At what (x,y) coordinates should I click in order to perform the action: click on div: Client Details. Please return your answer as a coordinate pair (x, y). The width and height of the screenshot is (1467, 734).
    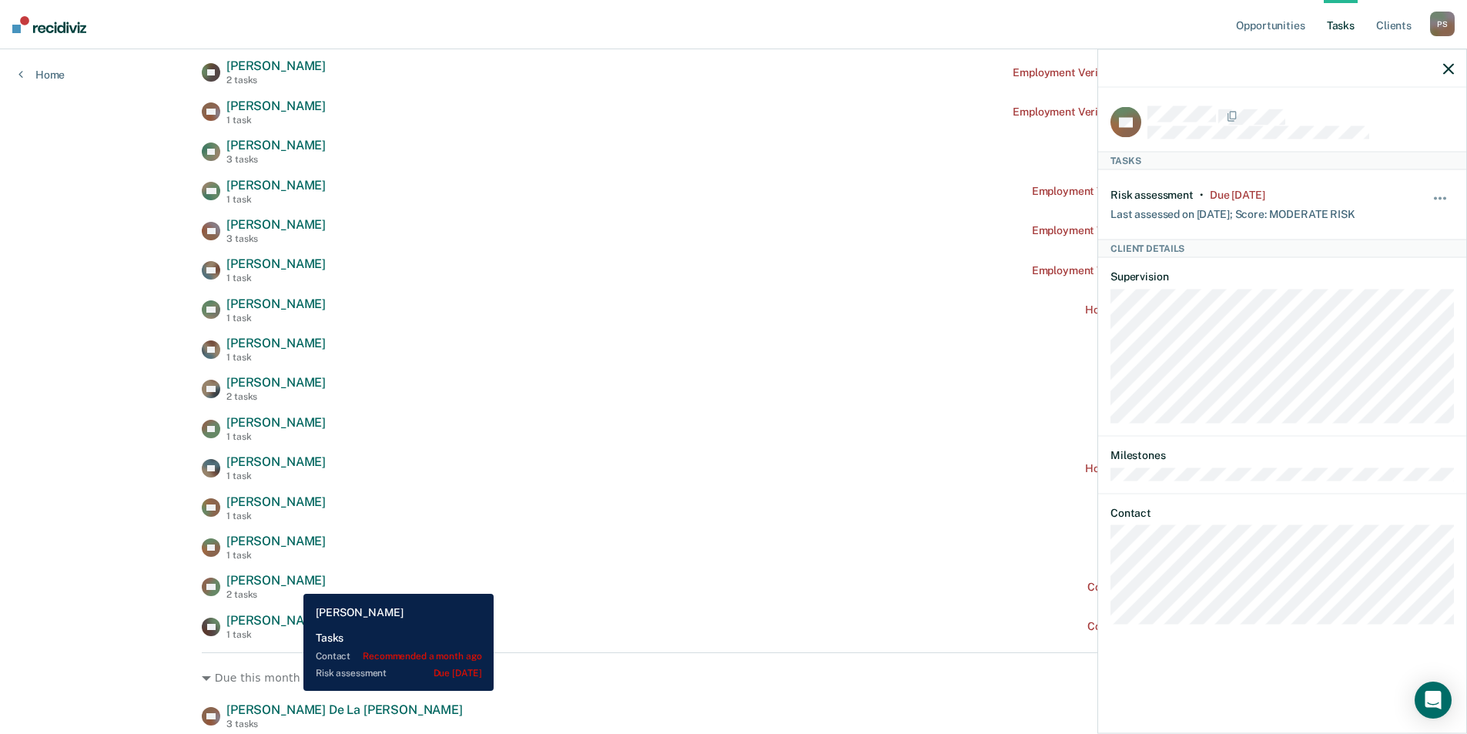
    Looking at the image, I should click on (1282, 248).